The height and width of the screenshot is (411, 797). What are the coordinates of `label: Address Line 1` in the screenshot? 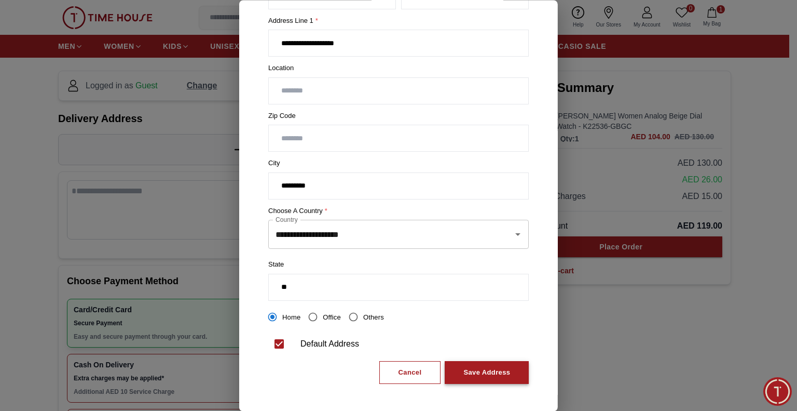 It's located at (399, 21).